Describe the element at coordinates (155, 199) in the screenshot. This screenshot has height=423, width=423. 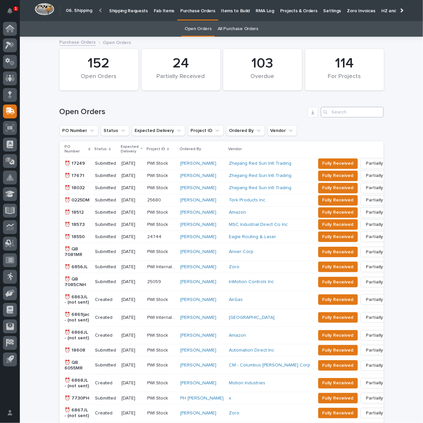
I see `p: 25680` at that location.